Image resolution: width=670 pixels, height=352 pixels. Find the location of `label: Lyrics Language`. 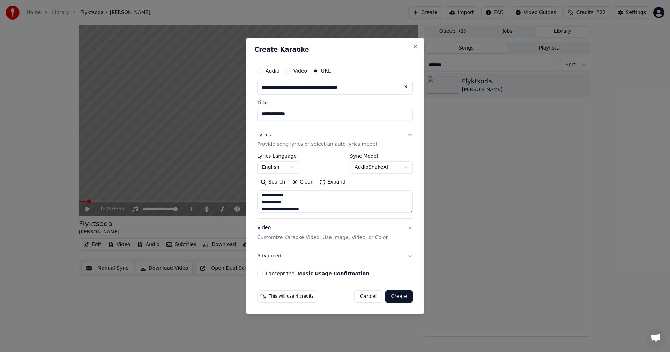

label: Lyrics Language is located at coordinates (278, 156).